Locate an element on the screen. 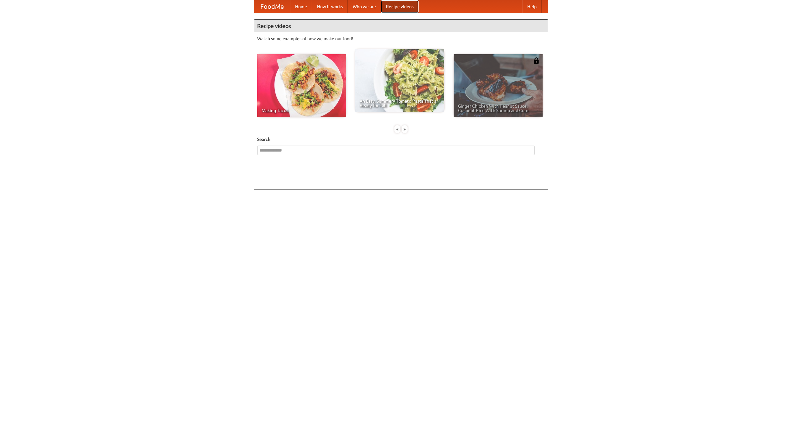  a: Making Tacos is located at coordinates (302, 86).